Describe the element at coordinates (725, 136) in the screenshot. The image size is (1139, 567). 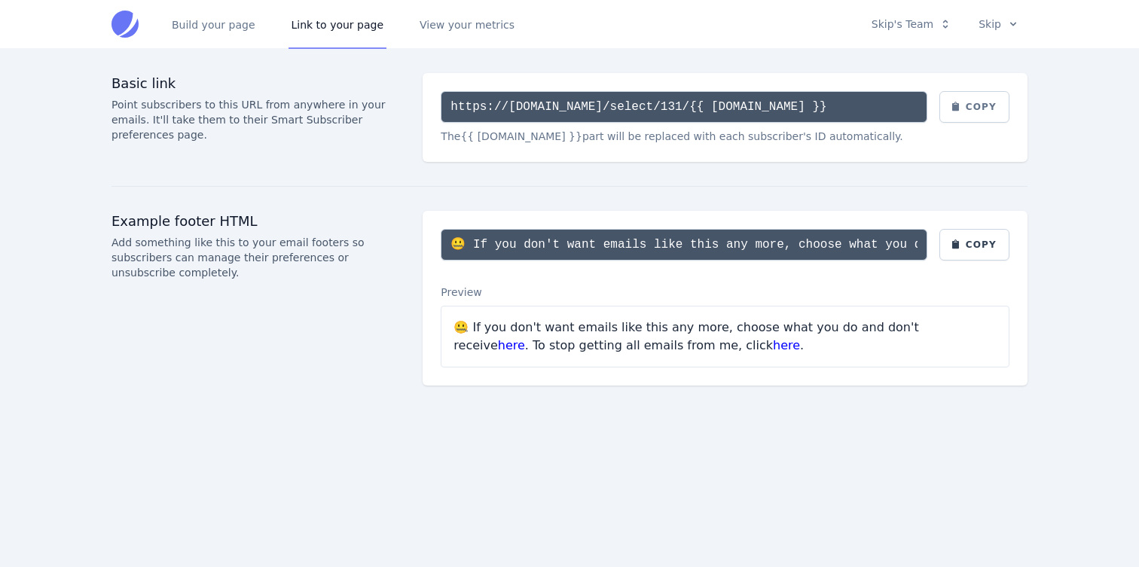
I see `div: The part will be replaced with each subscriber's ID automatically.` at that location.